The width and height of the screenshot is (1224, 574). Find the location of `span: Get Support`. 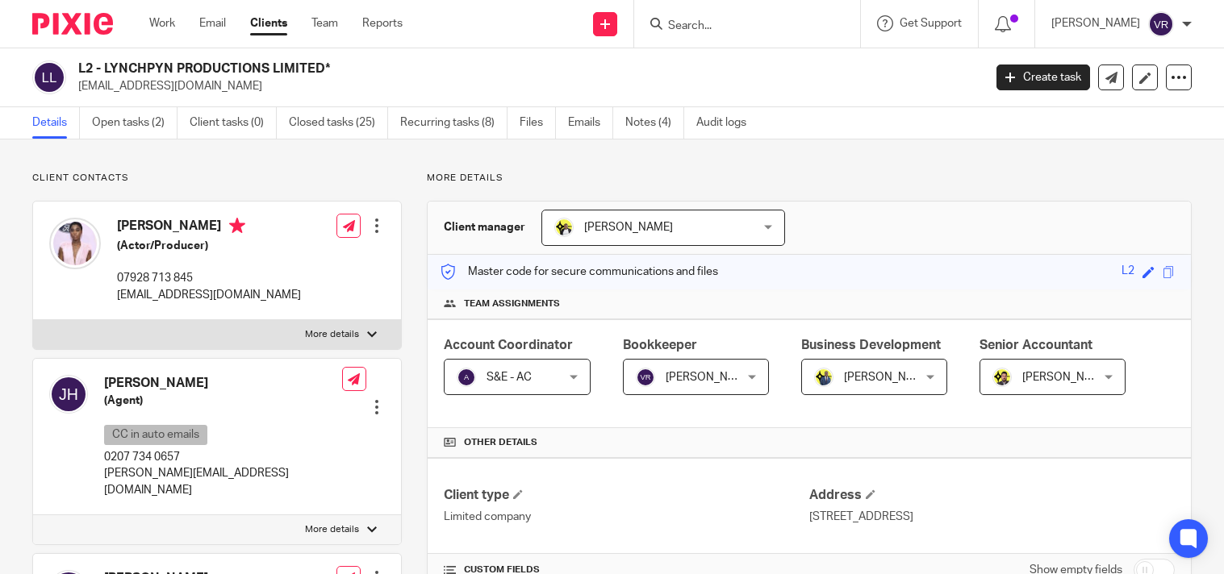

span: Get Support is located at coordinates (930, 23).